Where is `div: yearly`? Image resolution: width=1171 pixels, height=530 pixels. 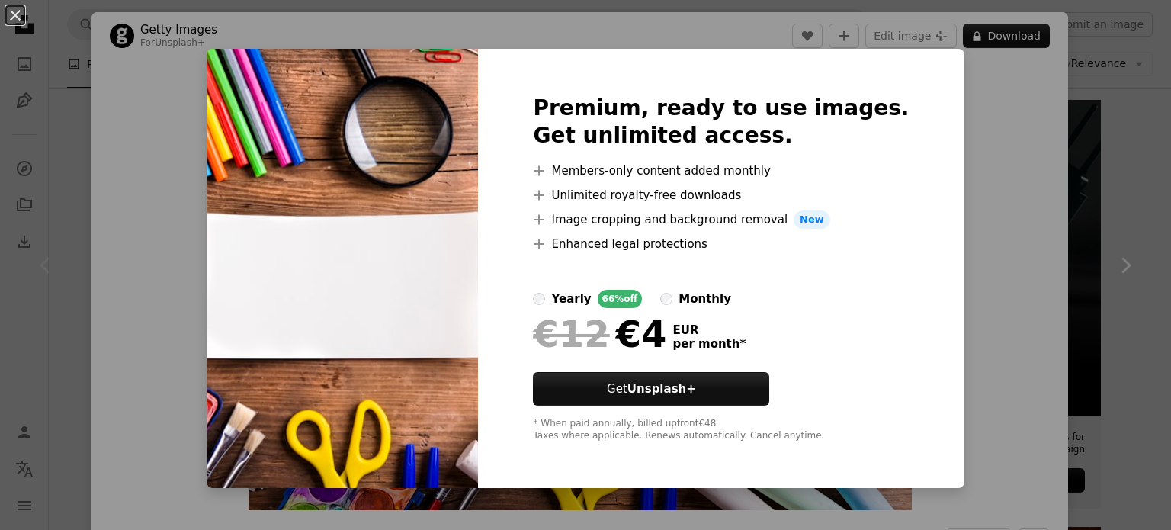 div: yearly is located at coordinates (571, 299).